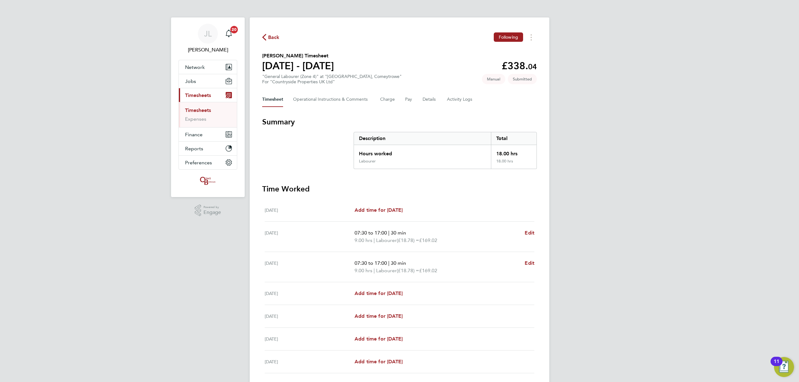 This screenshot has width=799, height=382. What do you see at coordinates (212, 207) in the screenshot?
I see `span: Powered by` at bounding box center [212, 207].